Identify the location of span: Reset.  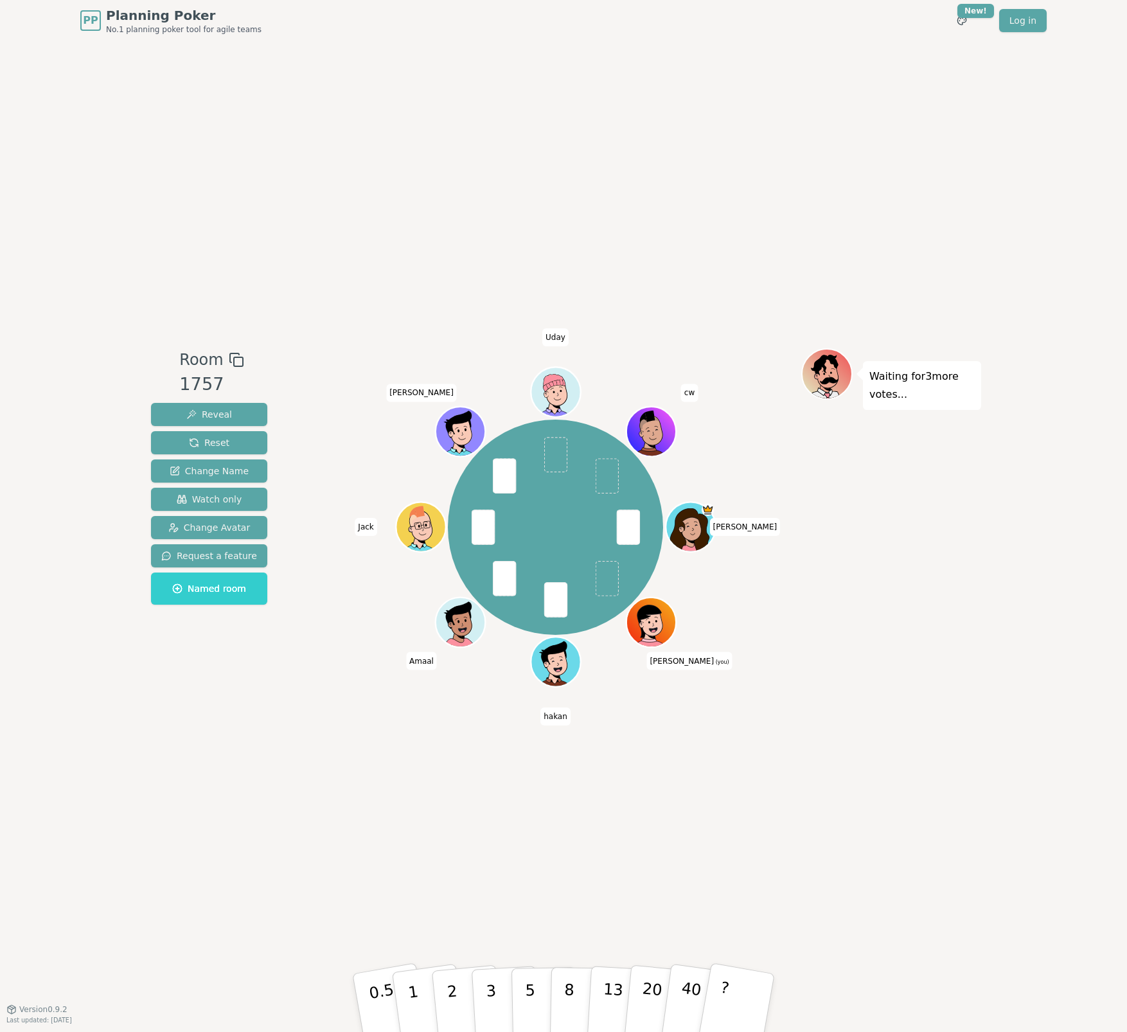
(209, 443).